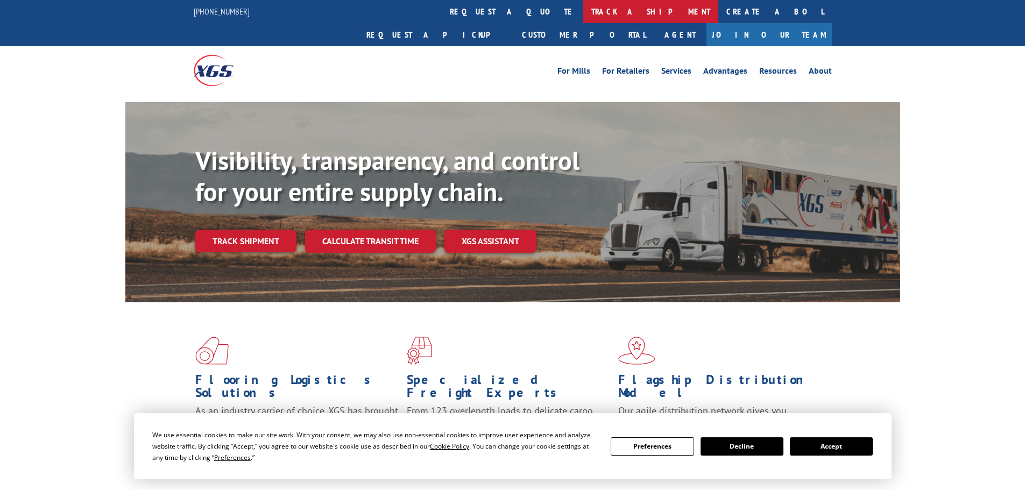 This screenshot has width=1025, height=490. Describe the element at coordinates (725, 73) in the screenshot. I see `a: Advantages` at that location.